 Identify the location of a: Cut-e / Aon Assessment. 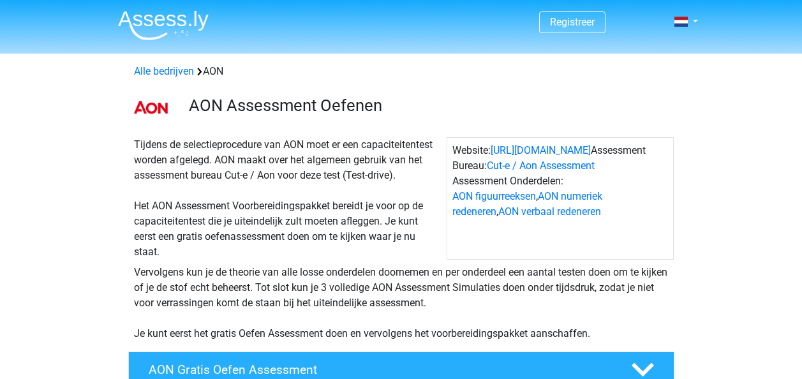
(540, 165).